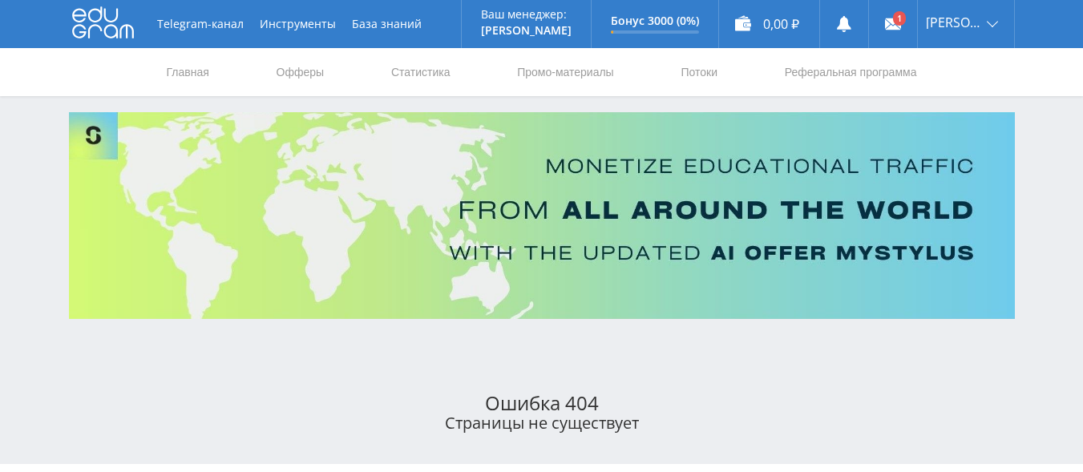  What do you see at coordinates (421, 72) in the screenshot?
I see `a: Статистика` at bounding box center [421, 72].